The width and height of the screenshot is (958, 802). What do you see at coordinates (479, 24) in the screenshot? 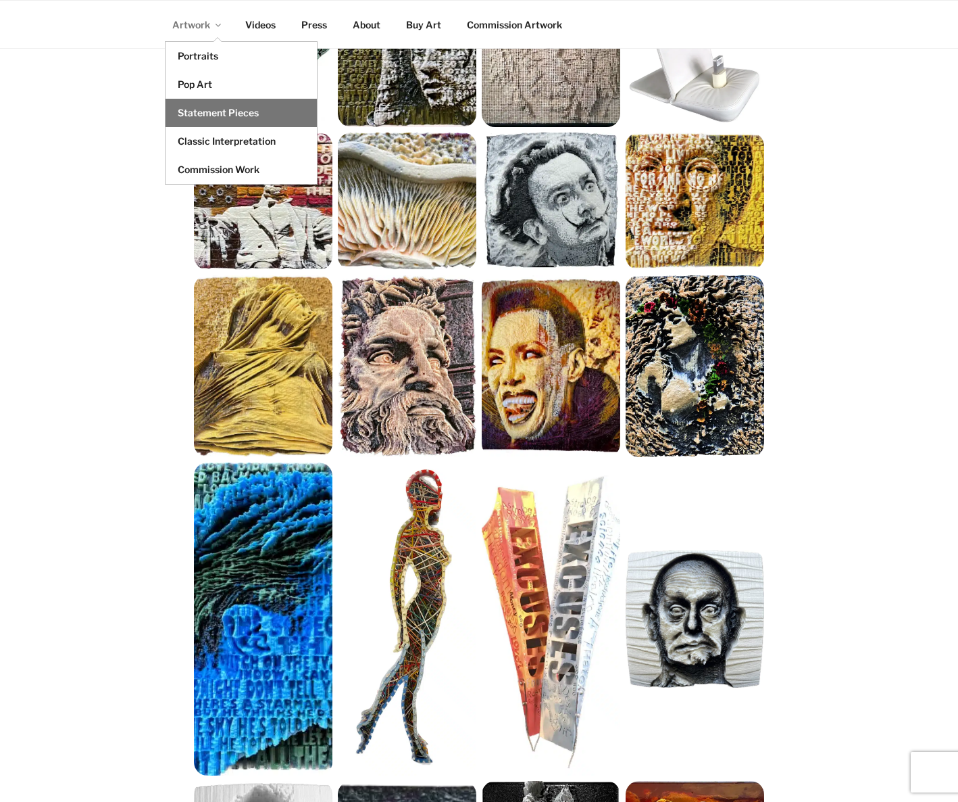
I see `nav: Top Menu` at bounding box center [479, 24].